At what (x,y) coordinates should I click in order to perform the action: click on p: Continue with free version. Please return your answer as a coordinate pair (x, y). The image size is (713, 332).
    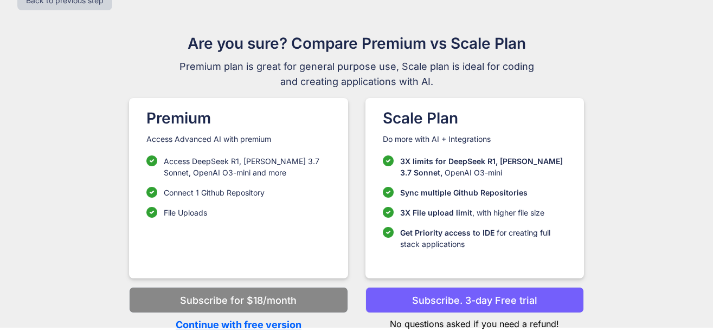
    Looking at the image, I should click on (238, 325).